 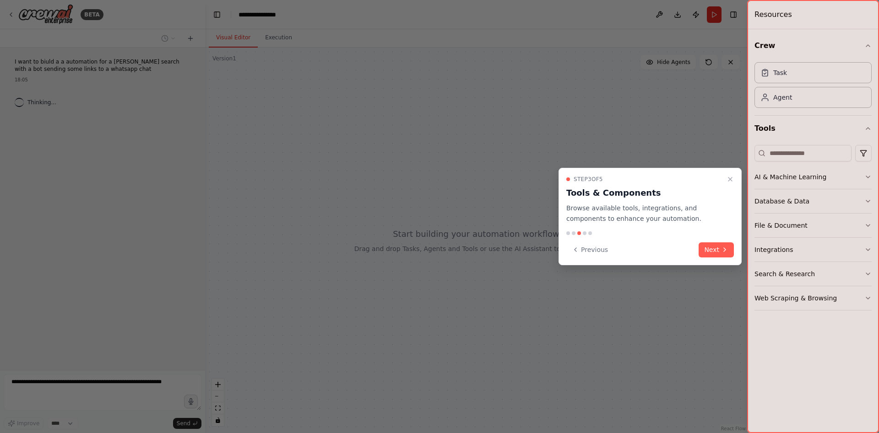 I want to click on button: Hide left sidebar, so click(x=217, y=15).